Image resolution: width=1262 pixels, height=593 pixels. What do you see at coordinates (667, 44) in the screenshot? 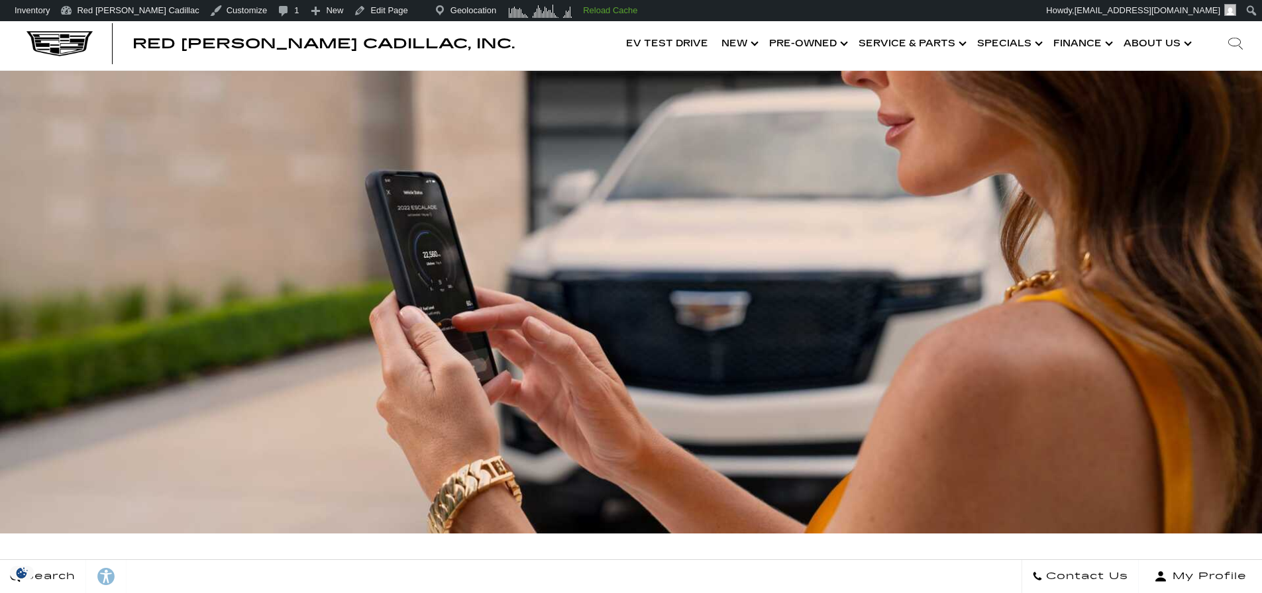
I see `a: EV Test Drive` at bounding box center [667, 44].